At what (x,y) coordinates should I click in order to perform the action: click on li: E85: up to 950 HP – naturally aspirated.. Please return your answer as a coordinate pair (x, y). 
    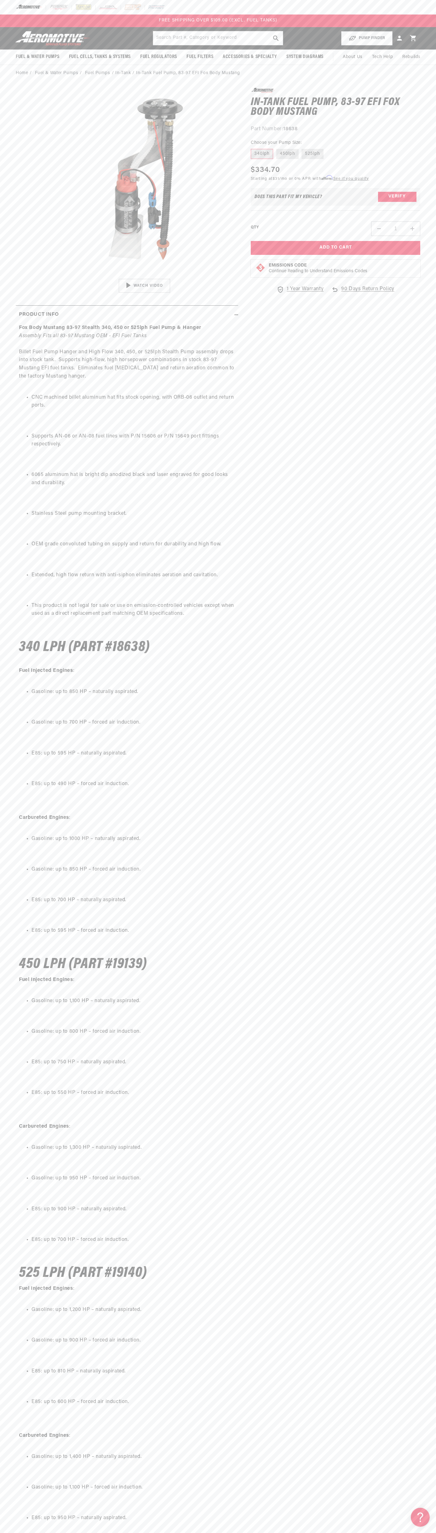
    Looking at the image, I should click on (133, 1518).